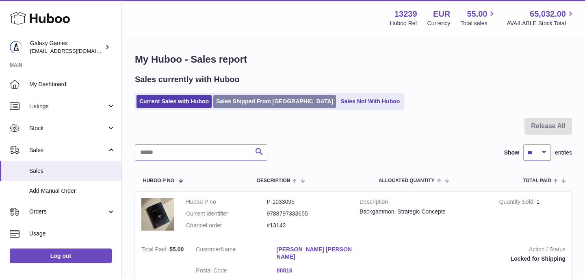 The height and width of the screenshot is (279, 585). What do you see at coordinates (467, 250) in the screenshot?
I see `strong: Action / Status` at bounding box center [467, 250].